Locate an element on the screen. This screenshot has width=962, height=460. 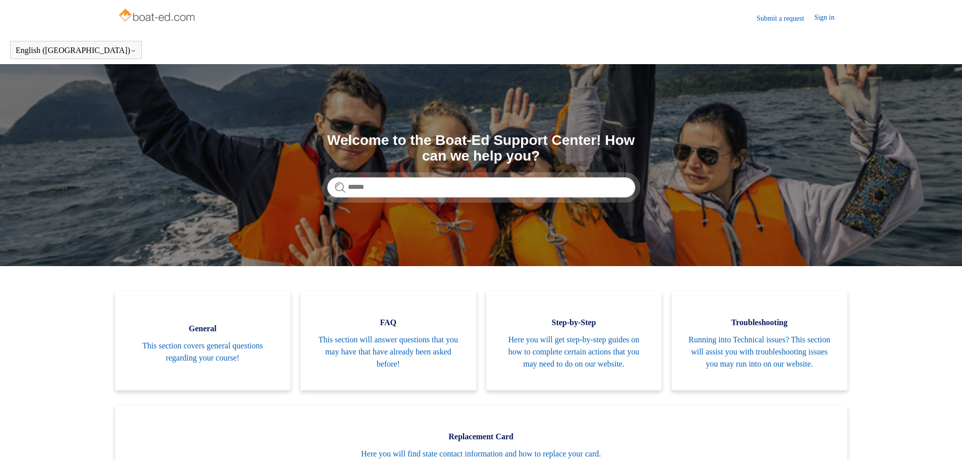
a: Sign in is located at coordinates (829, 18).